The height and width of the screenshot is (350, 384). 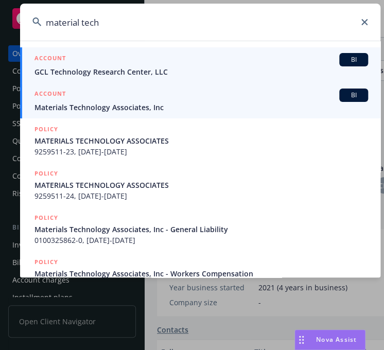 What do you see at coordinates (330, 340) in the screenshot?
I see `button: Nova Assist` at bounding box center [330, 340].